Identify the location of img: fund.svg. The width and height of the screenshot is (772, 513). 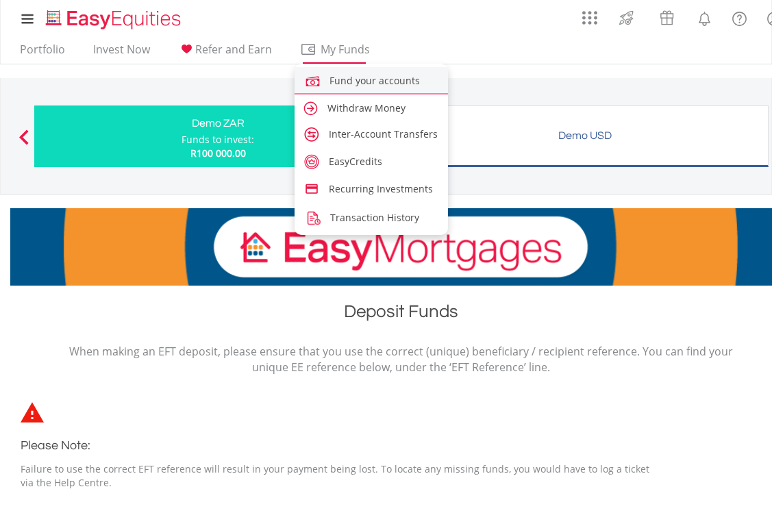
(313, 81).